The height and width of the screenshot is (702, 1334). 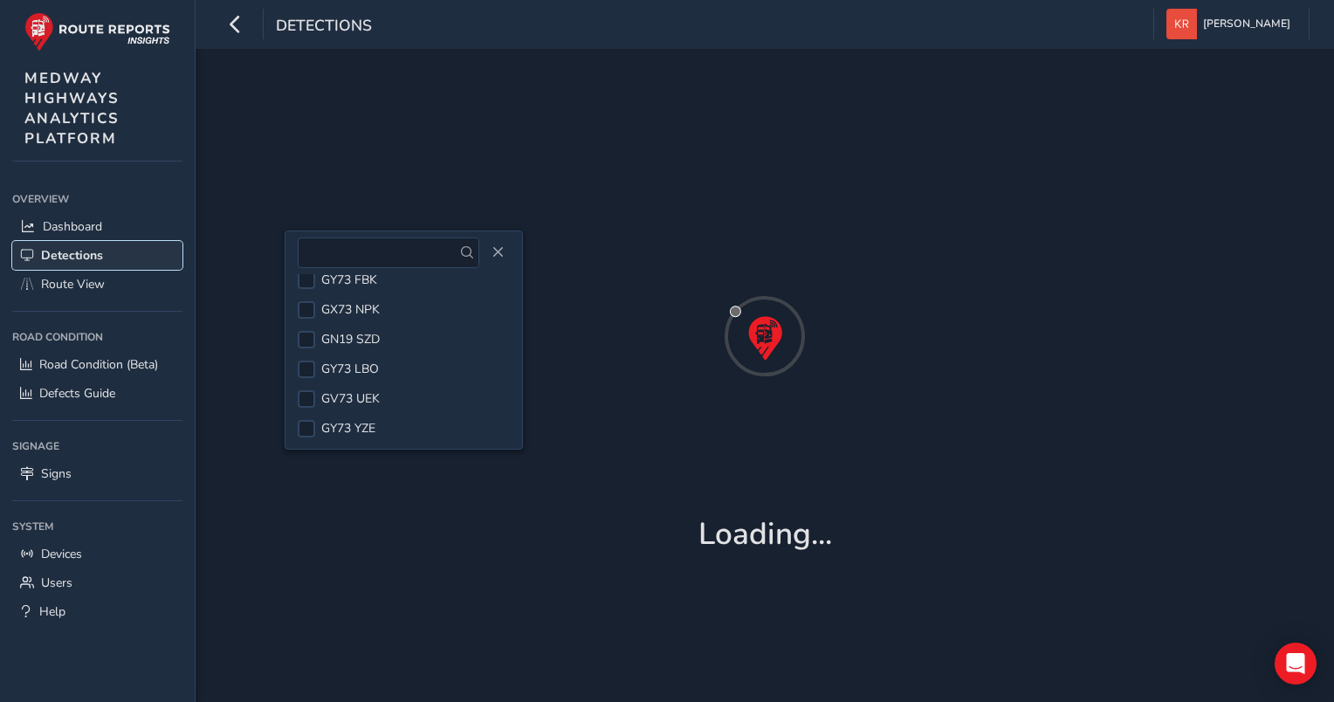 I want to click on span: GY73 LBO, so click(x=350, y=369).